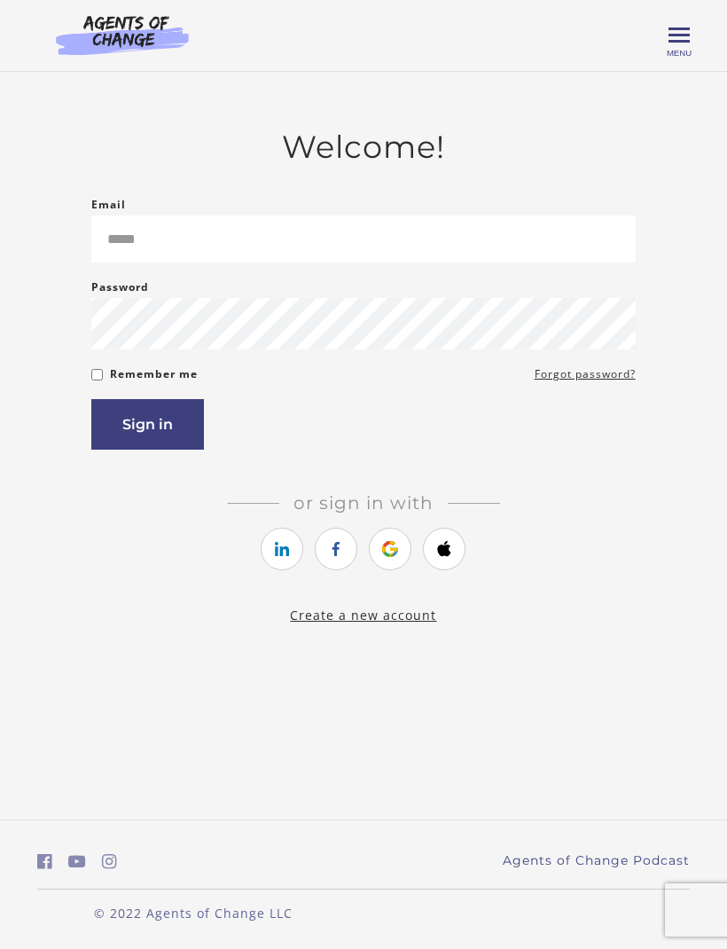 The width and height of the screenshot is (727, 949). What do you see at coordinates (147, 424) in the screenshot?
I see `button: Sign in` at bounding box center [147, 424].